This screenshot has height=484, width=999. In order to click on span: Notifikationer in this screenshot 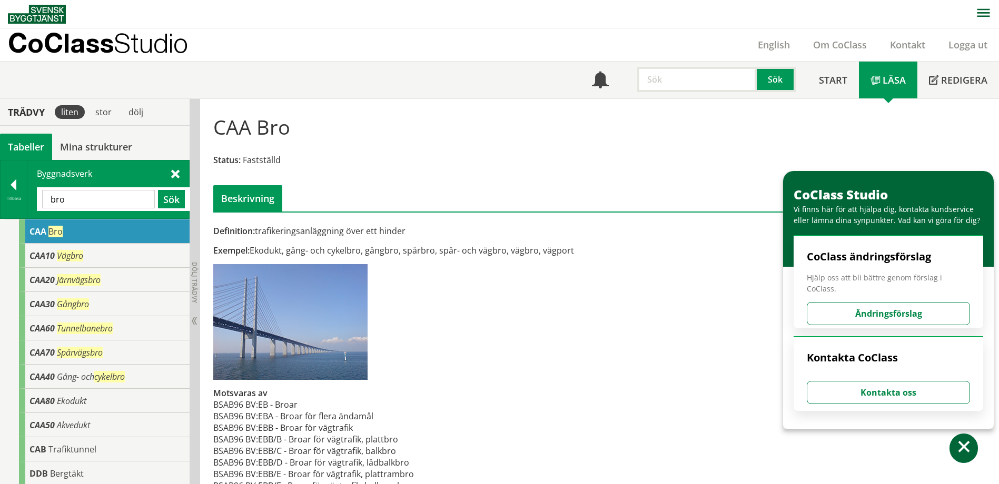, I will do `click(600, 81)`.